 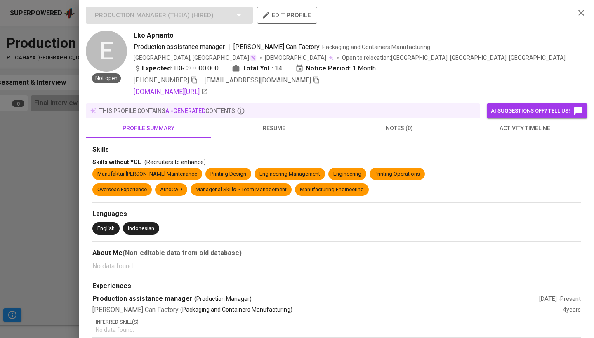 I want to click on b: Total YoE:, so click(x=257, y=68).